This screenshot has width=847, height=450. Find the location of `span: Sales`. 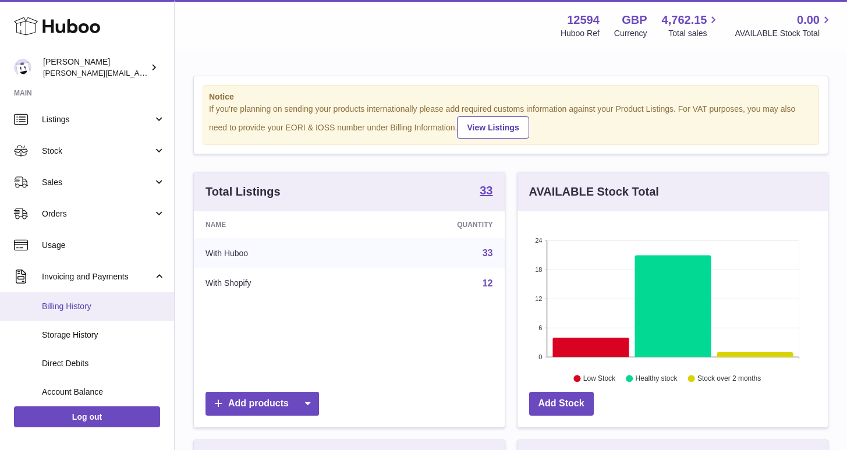

span: Sales is located at coordinates (97, 182).